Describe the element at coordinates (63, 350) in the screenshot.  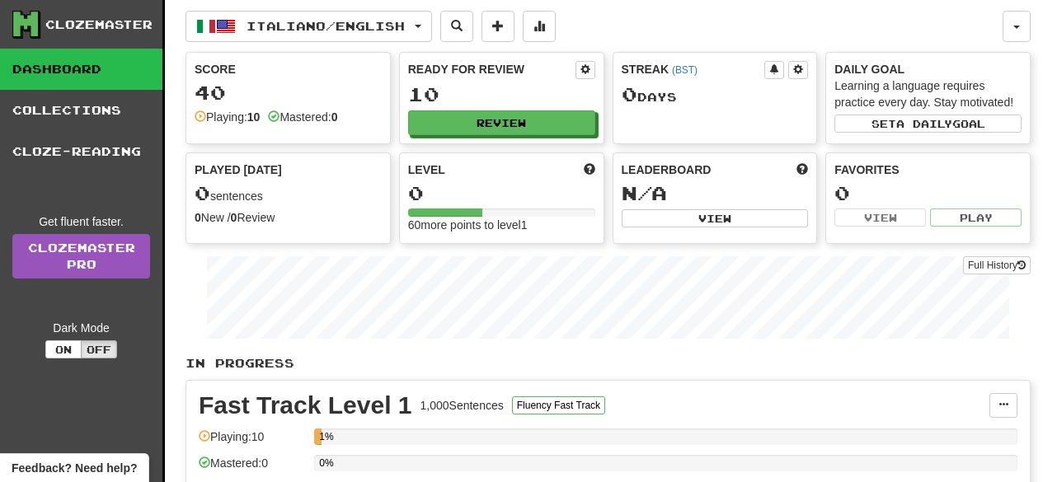
I see `button: On` at that location.